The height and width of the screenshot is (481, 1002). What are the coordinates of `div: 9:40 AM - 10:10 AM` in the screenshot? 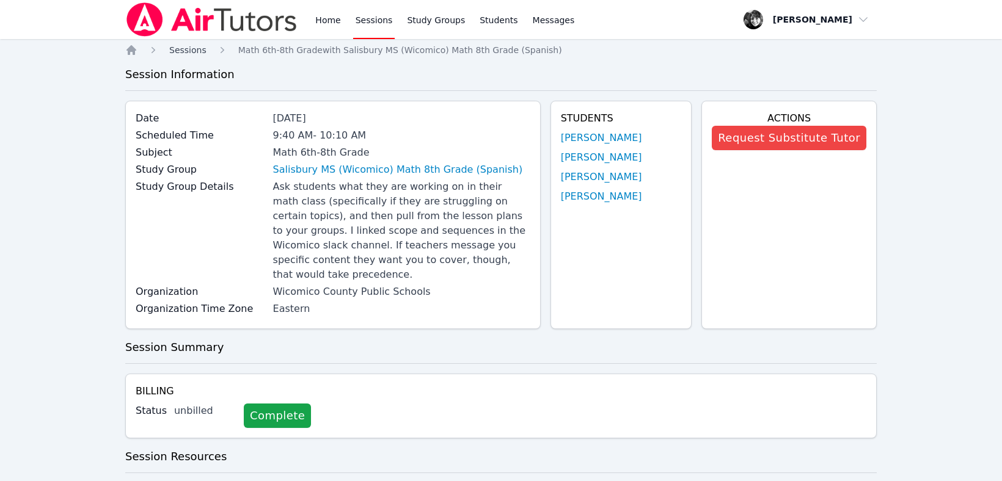 It's located at (401, 136).